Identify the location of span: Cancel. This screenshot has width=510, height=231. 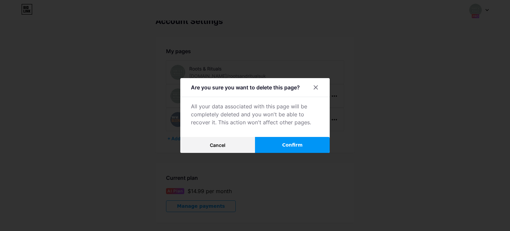
(218, 145).